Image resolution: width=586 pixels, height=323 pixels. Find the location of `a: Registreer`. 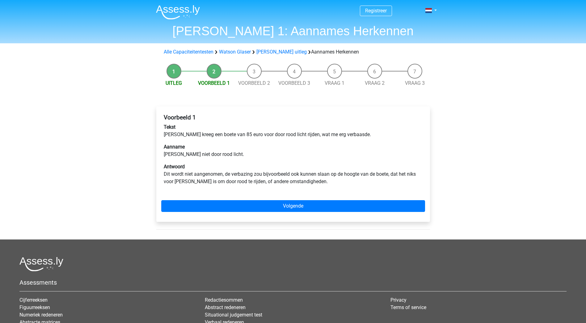

a: Registreer is located at coordinates (376, 11).